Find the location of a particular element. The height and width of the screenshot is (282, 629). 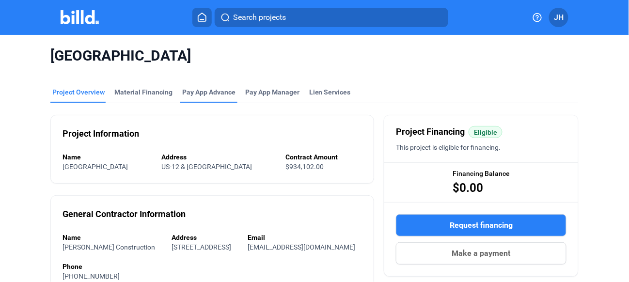

div: Lien Services is located at coordinates (330, 92).